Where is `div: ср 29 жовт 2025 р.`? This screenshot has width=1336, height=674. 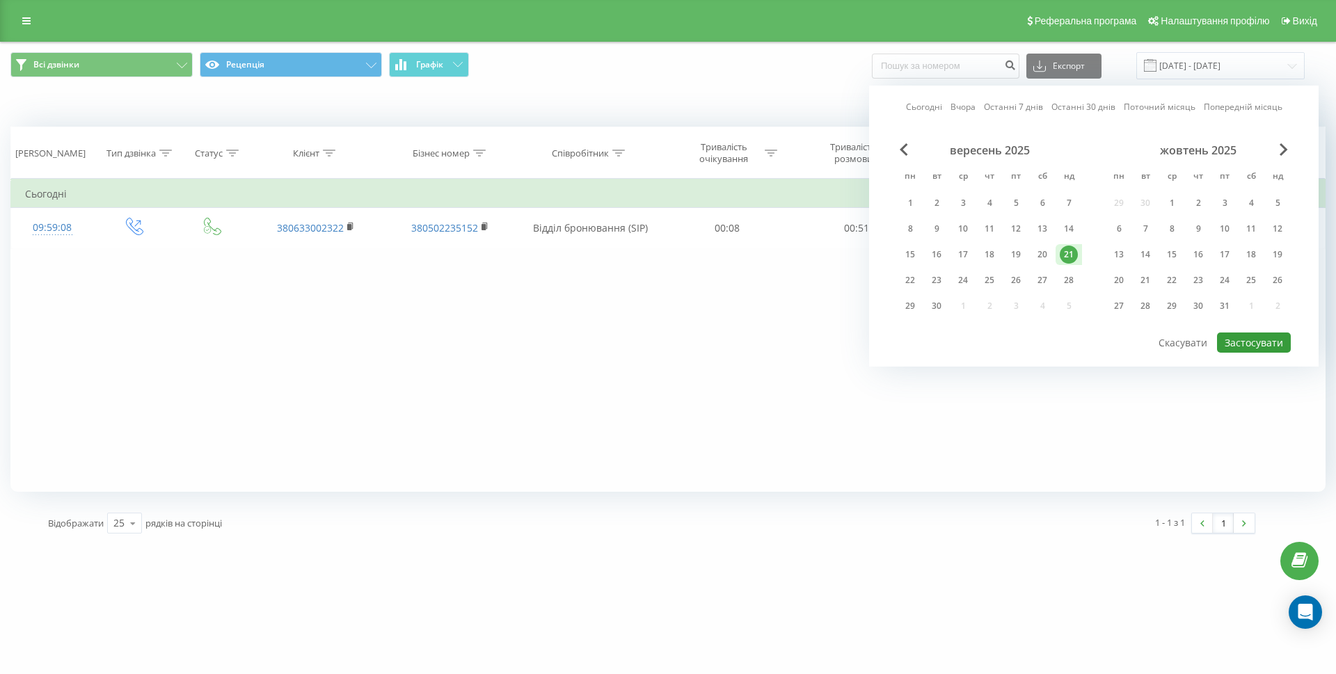 div: ср 29 жовт 2025 р. is located at coordinates (1171, 306).